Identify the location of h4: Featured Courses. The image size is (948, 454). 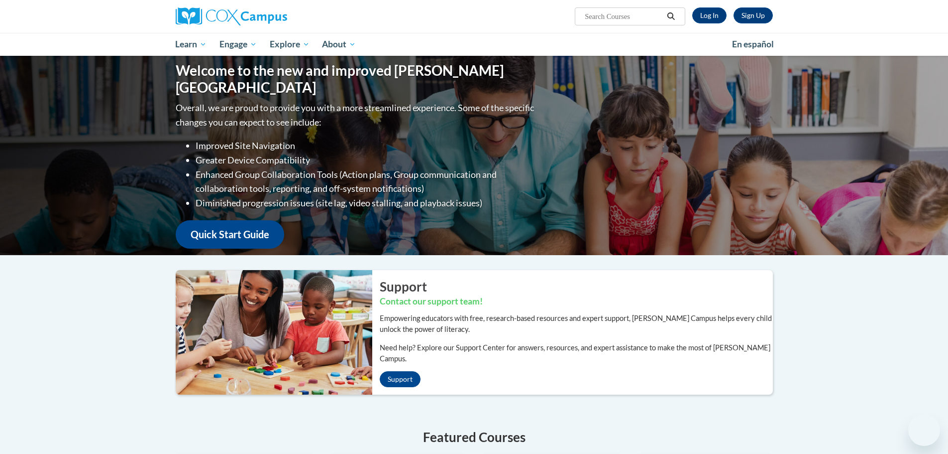
(474, 437).